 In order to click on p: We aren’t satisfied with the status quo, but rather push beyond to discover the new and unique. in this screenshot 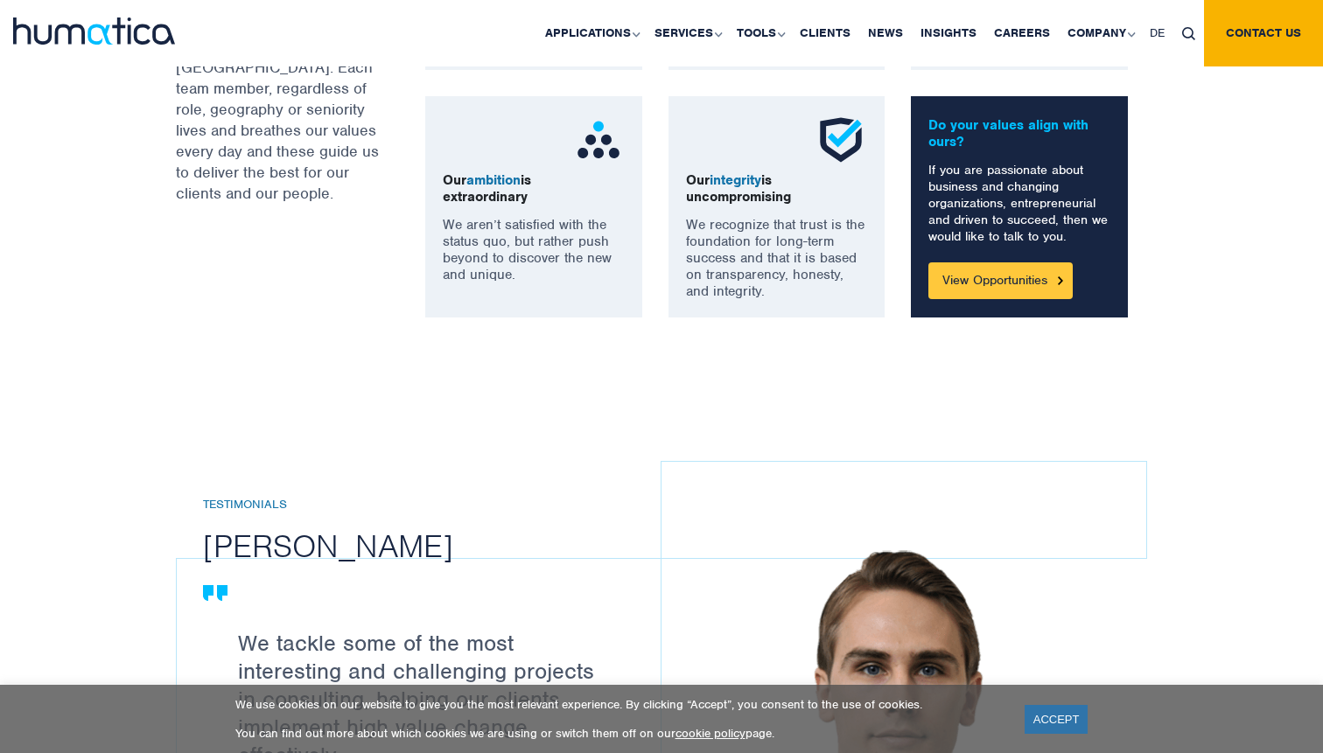, I will do `click(534, 250)`.